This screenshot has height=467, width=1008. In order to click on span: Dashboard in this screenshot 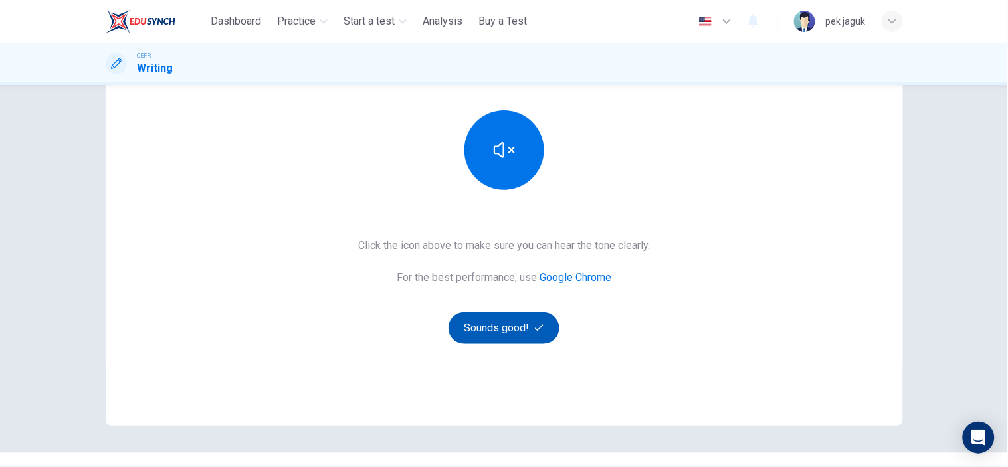, I will do `click(236, 21)`.